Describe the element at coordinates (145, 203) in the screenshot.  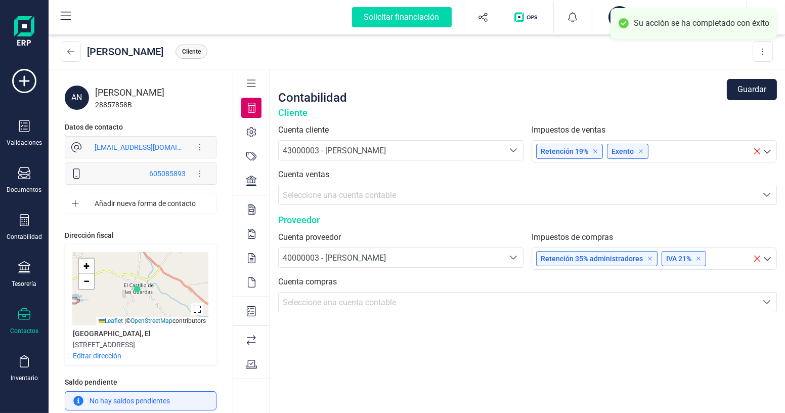
I see `span: Añadir nueva forma de contacto` at that location.